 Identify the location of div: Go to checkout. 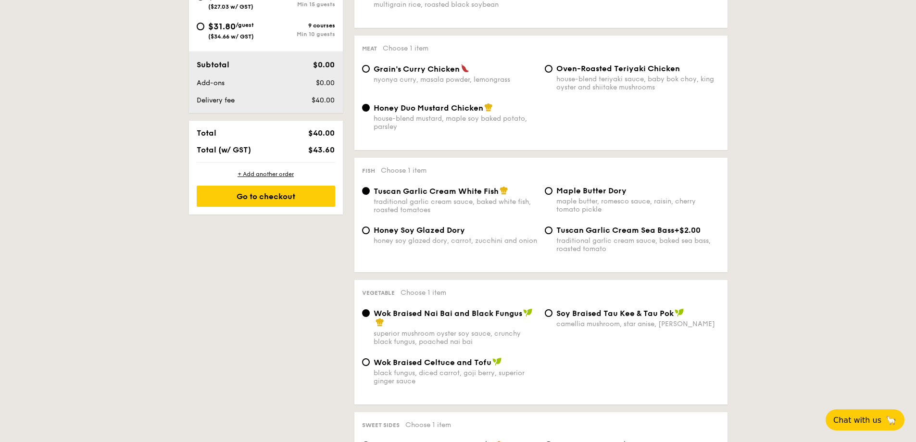
(266, 196).